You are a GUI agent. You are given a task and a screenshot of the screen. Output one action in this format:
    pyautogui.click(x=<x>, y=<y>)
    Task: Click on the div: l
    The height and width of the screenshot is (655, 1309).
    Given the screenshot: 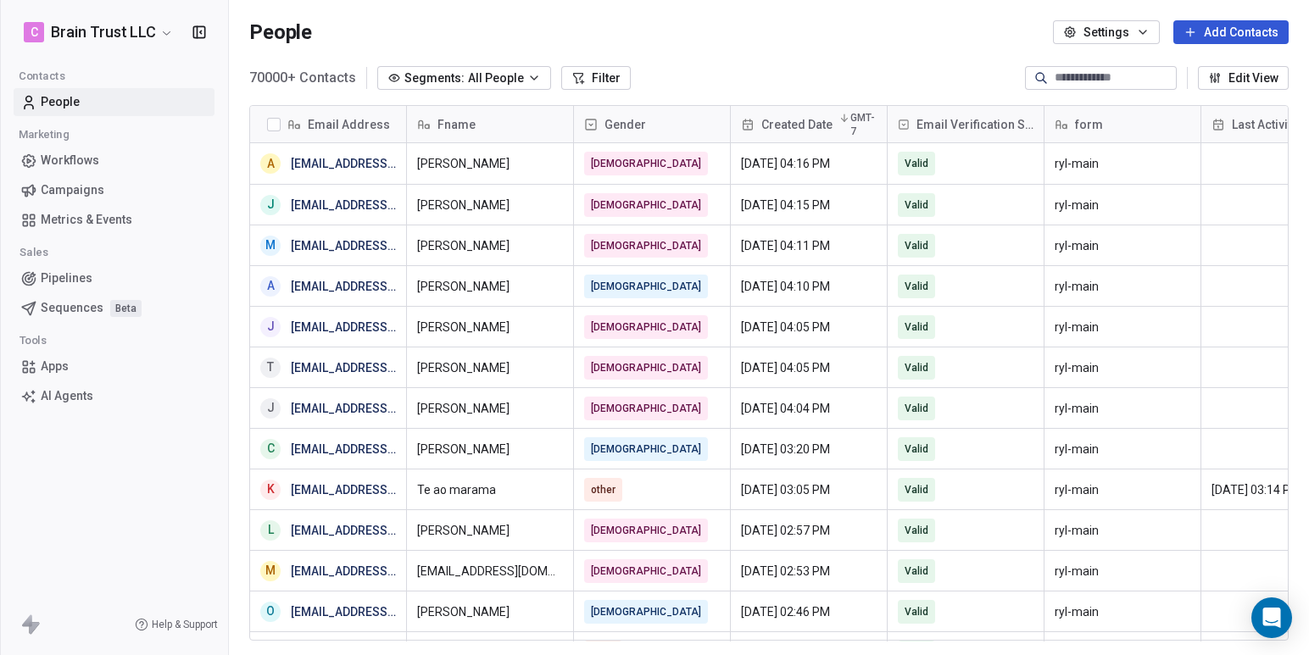 What is the action you would take?
    pyautogui.click(x=270, y=530)
    